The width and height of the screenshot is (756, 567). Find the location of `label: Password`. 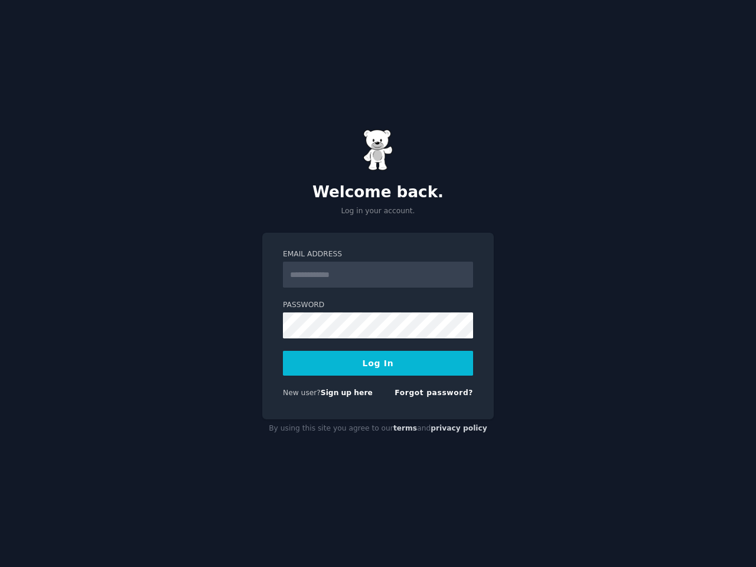

label: Password is located at coordinates (378, 305).